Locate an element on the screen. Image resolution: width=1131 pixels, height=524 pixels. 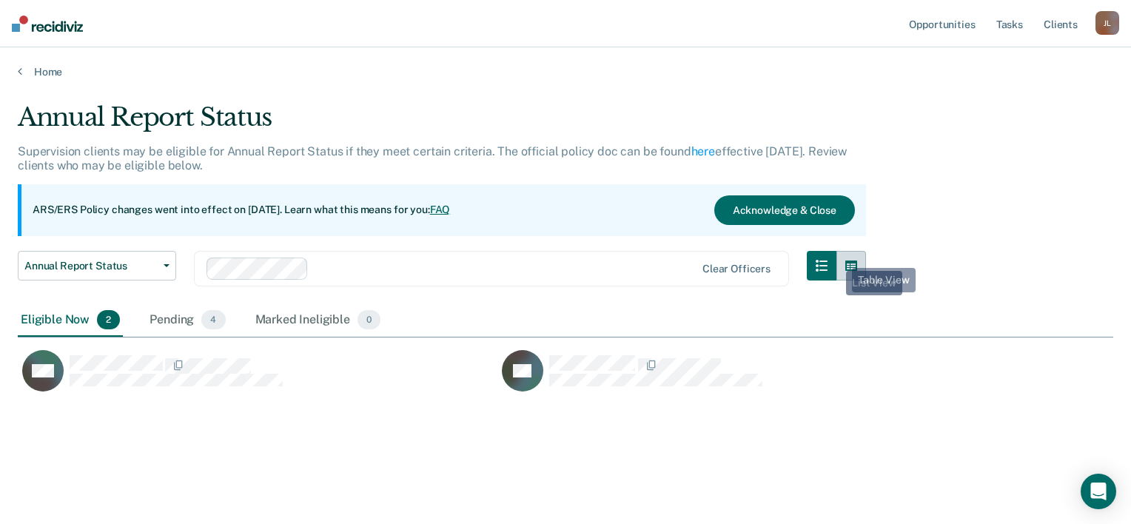
span: 4 is located at coordinates (213, 320).